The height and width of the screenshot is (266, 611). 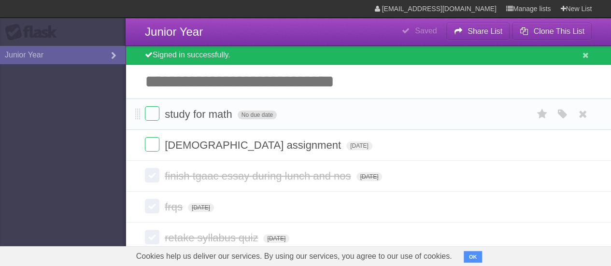 What do you see at coordinates (175, 207) in the screenshot?
I see `span: frqs` at bounding box center [175, 207].